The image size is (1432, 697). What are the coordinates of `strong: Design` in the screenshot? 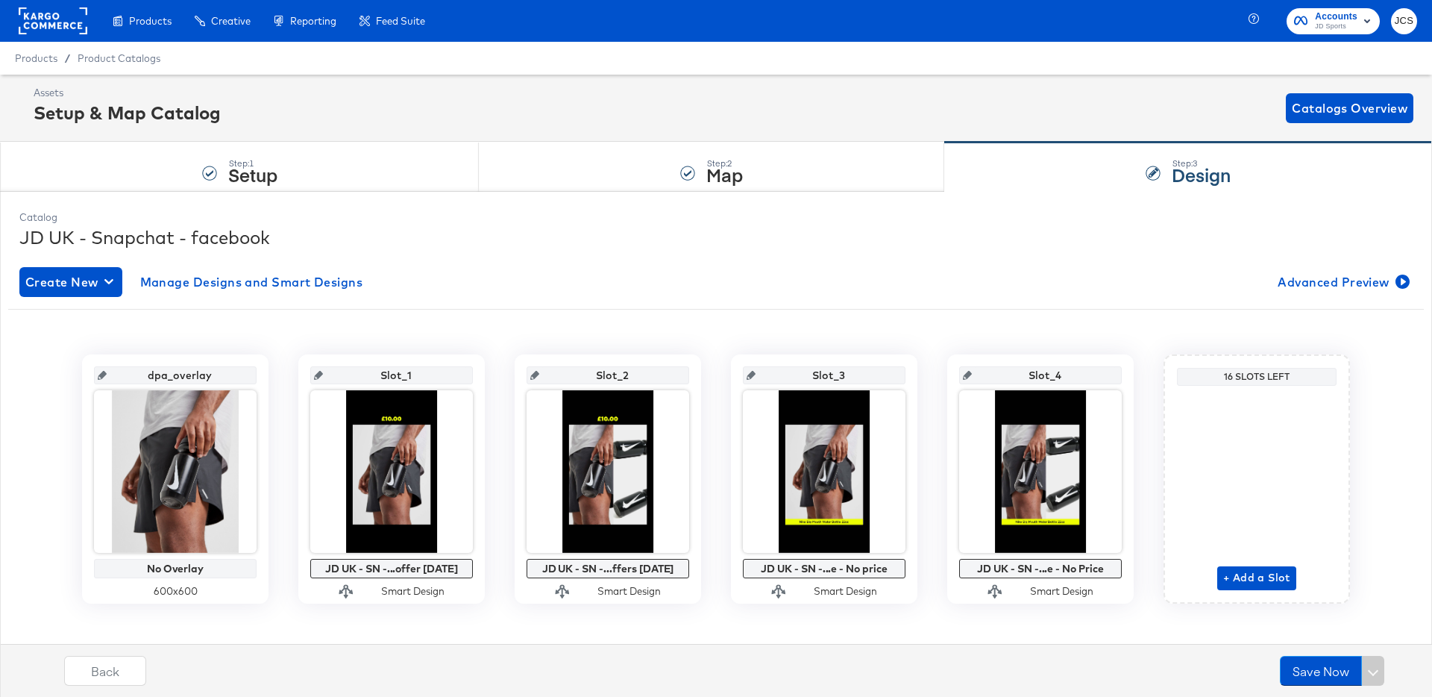 It's located at (1201, 174).